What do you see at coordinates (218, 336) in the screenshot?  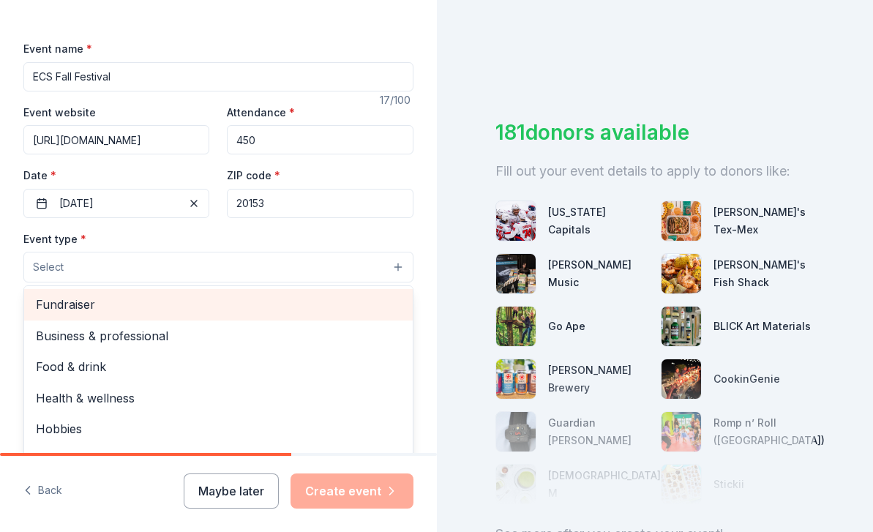 I see `span: Business & professional` at bounding box center [218, 336].